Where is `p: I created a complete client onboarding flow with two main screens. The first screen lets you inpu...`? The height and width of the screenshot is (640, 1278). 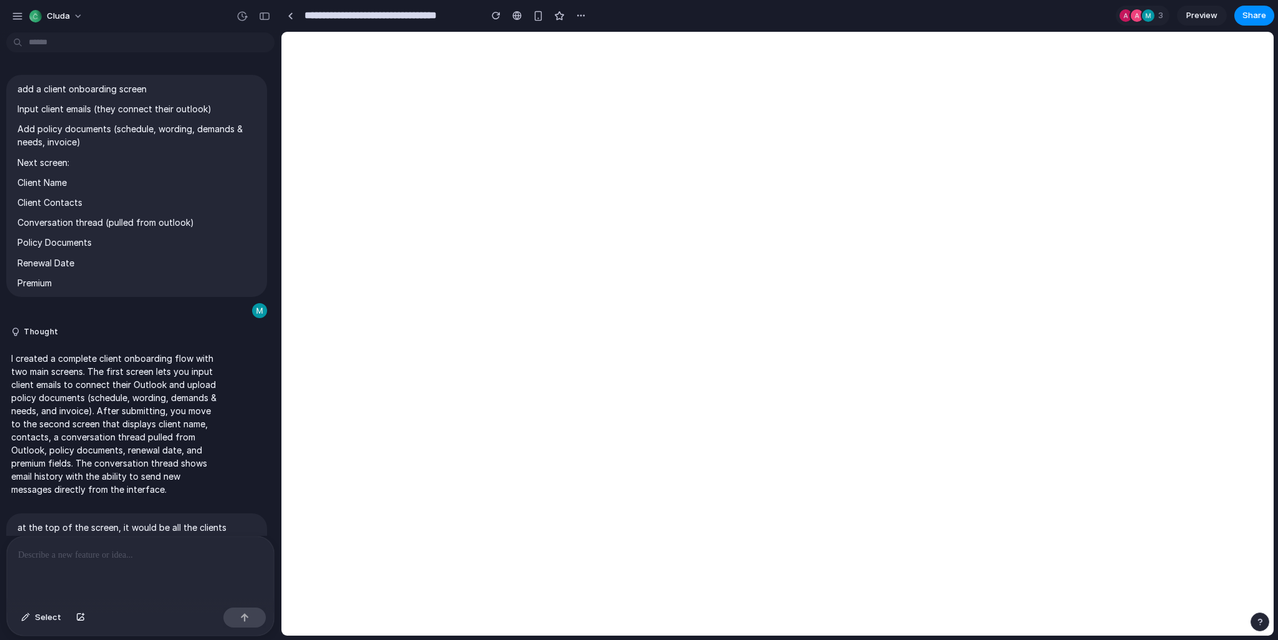
p: I created a complete client onboarding flow with two main screens. The first screen lets you inpu... is located at coordinates (115, 424).